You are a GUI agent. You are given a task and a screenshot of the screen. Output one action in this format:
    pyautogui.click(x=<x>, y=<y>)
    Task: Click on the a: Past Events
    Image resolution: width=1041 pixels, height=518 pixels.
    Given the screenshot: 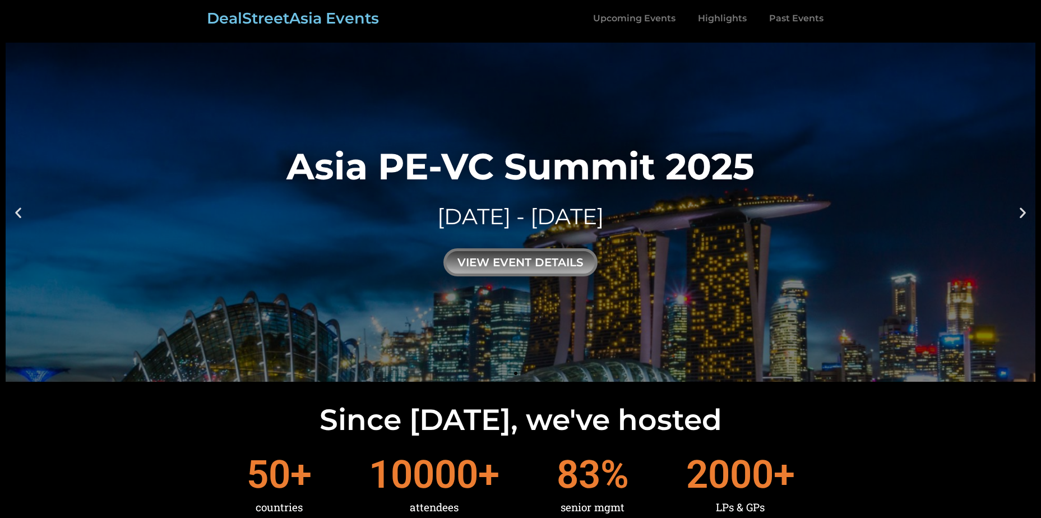 What is the action you would take?
    pyautogui.click(x=796, y=19)
    